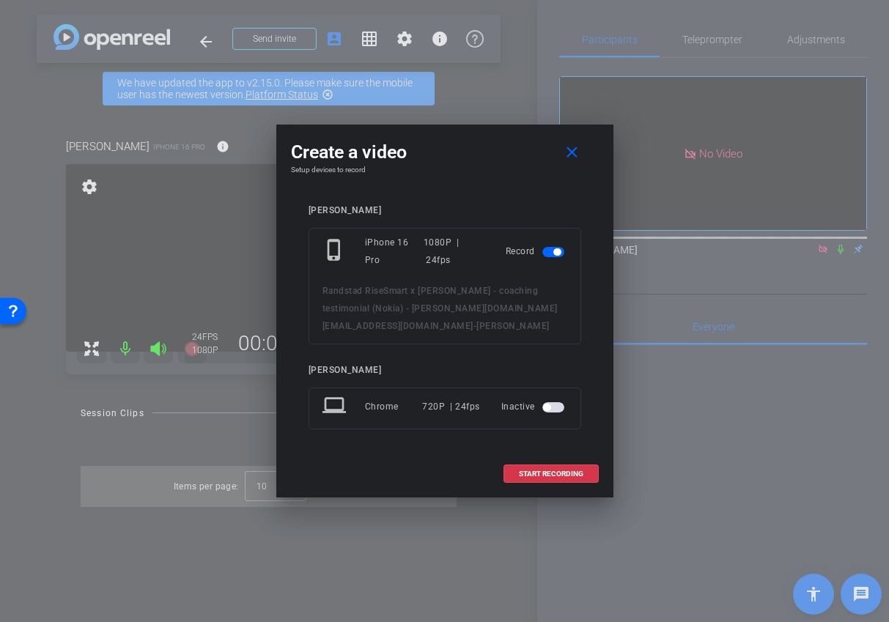 This screenshot has height=622, width=889. Describe the element at coordinates (551, 474) in the screenshot. I see `span: START RECORDING` at that location.